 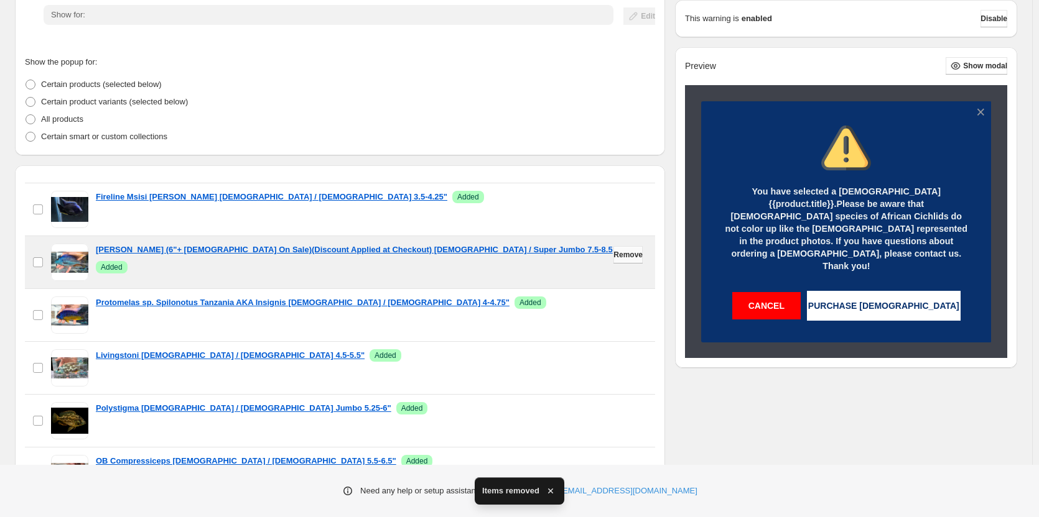 What do you see at coordinates (68, 14) in the screenshot?
I see `span: Show for:` at bounding box center [68, 14].